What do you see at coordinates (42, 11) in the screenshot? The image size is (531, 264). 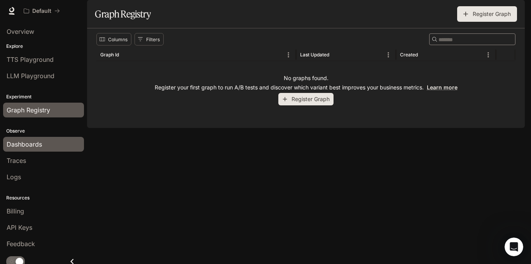 I see `button: All workspaces` at bounding box center [42, 11].